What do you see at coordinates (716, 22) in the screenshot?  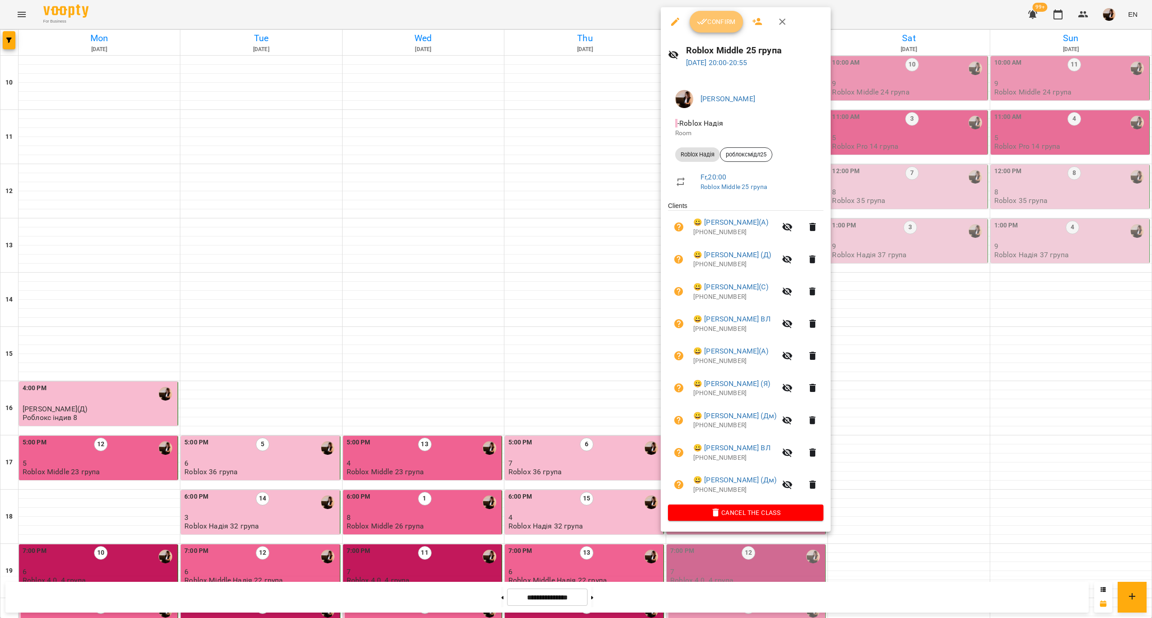 I see `span: Confirm` at bounding box center [716, 22].